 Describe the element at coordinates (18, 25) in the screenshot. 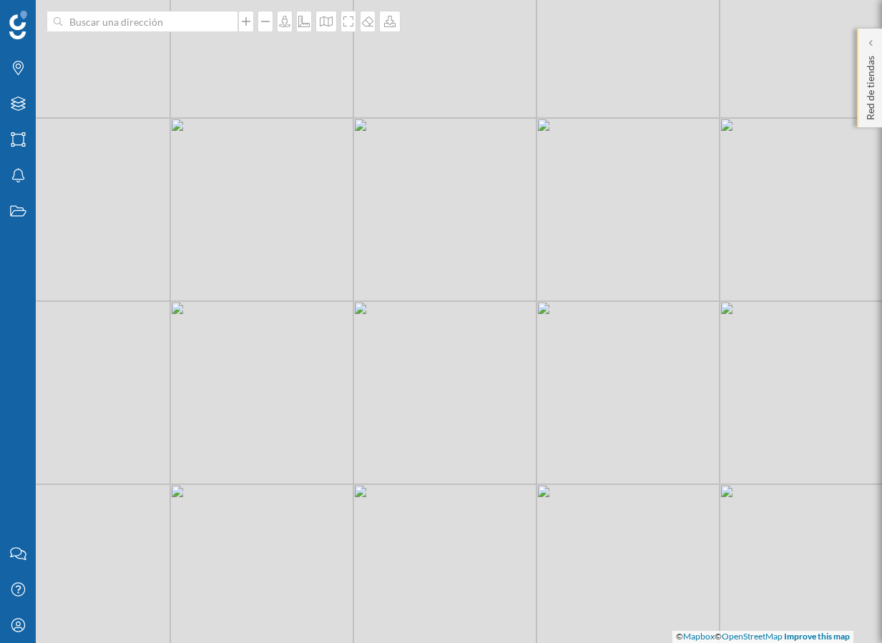

I see `img: Geoblink Logo` at that location.